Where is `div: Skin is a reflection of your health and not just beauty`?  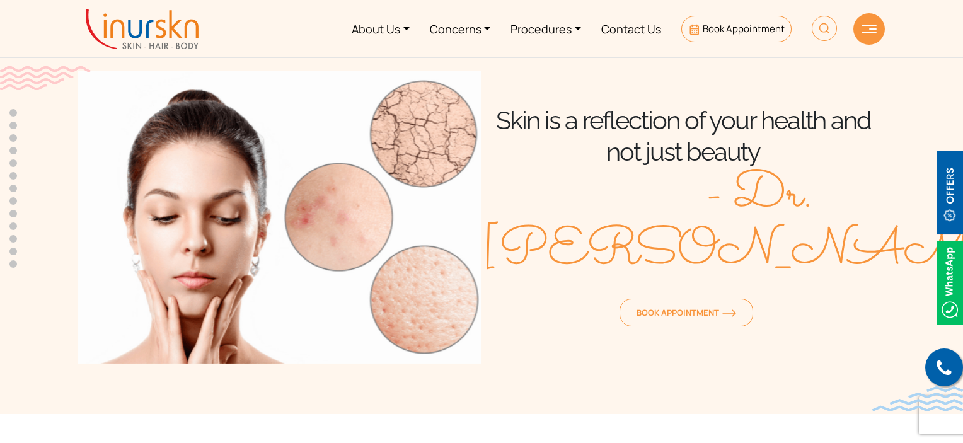 div: Skin is a reflection of your health and not just beauty is located at coordinates (683, 136).